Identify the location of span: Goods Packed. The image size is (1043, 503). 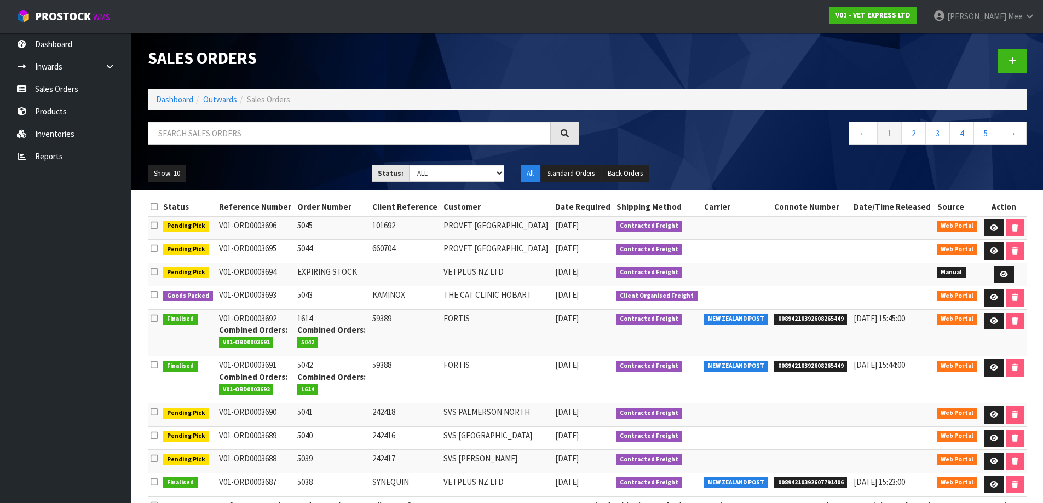
(188, 296).